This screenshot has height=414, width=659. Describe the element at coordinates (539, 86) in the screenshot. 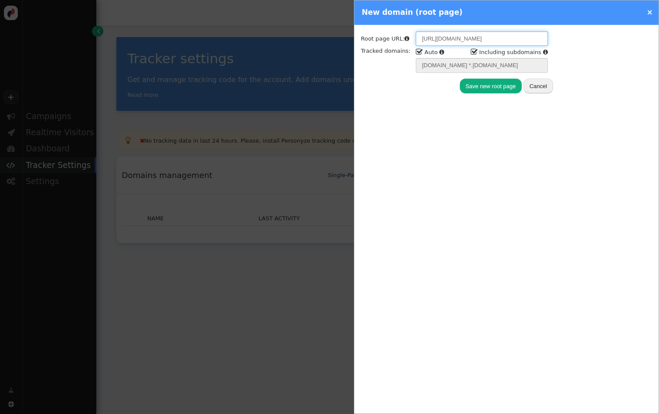

I see `button: Cancel` at that location.